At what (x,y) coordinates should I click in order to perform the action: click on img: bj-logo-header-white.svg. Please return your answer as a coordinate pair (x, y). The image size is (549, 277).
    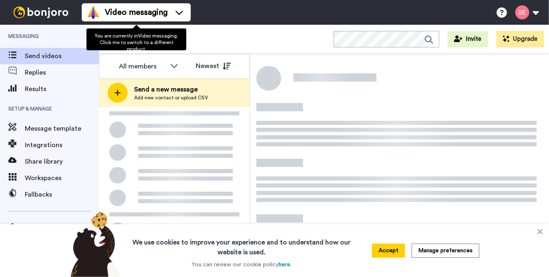
    Looking at the image, I should click on (41, 12).